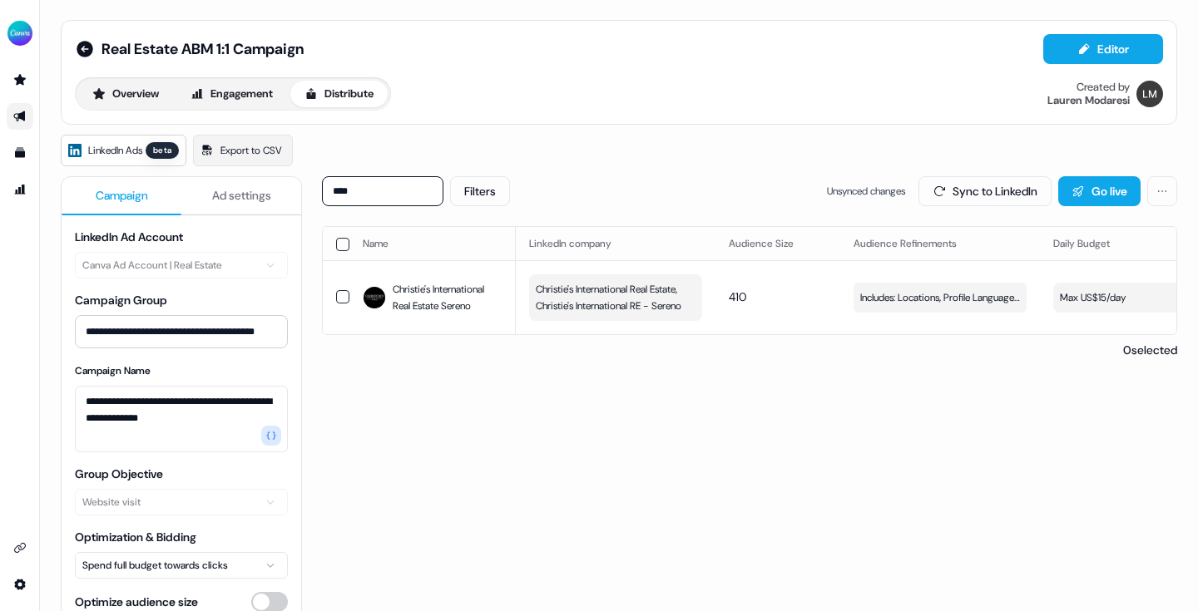 This screenshot has height=611, width=1198. What do you see at coordinates (339, 94) in the screenshot?
I see `button: Distribute` at bounding box center [339, 94].